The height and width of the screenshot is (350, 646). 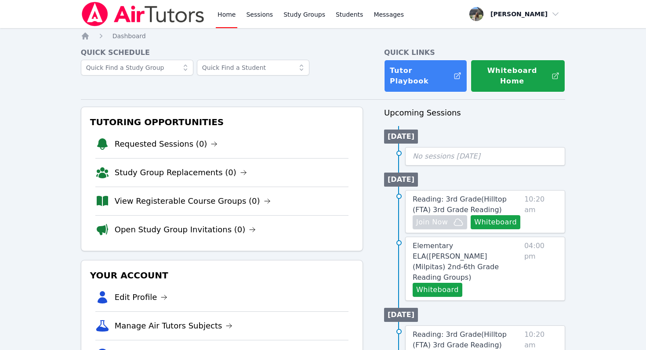 What do you see at coordinates (129, 36) in the screenshot?
I see `a: Dashboard` at bounding box center [129, 36].